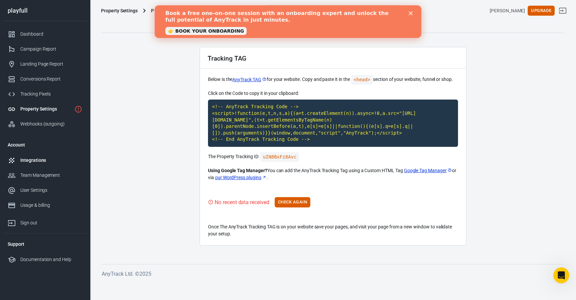  Describe the element at coordinates (165, 11) in the screenshot. I see `button: playfull` at that location.